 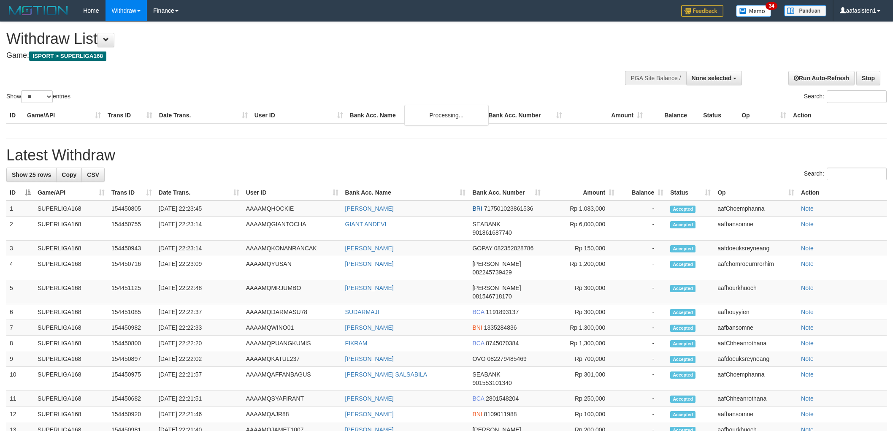 What do you see at coordinates (71, 192) in the screenshot?
I see `th: Game/API: activate to sort column ascending` at bounding box center [71, 192].